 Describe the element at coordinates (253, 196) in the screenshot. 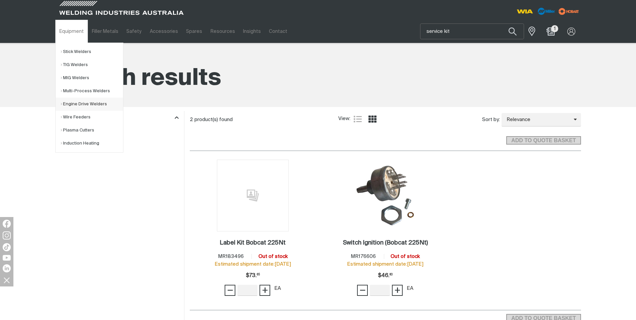

I see `img: No image for this product` at that location.